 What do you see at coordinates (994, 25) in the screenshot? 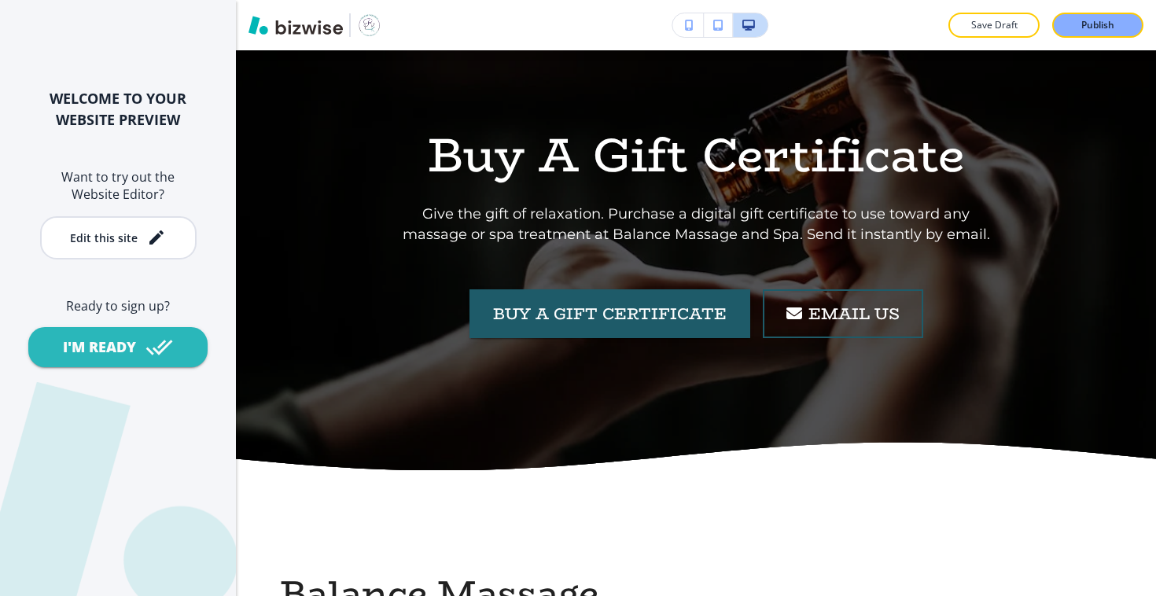
I see `p: Save Draft` at bounding box center [994, 25].